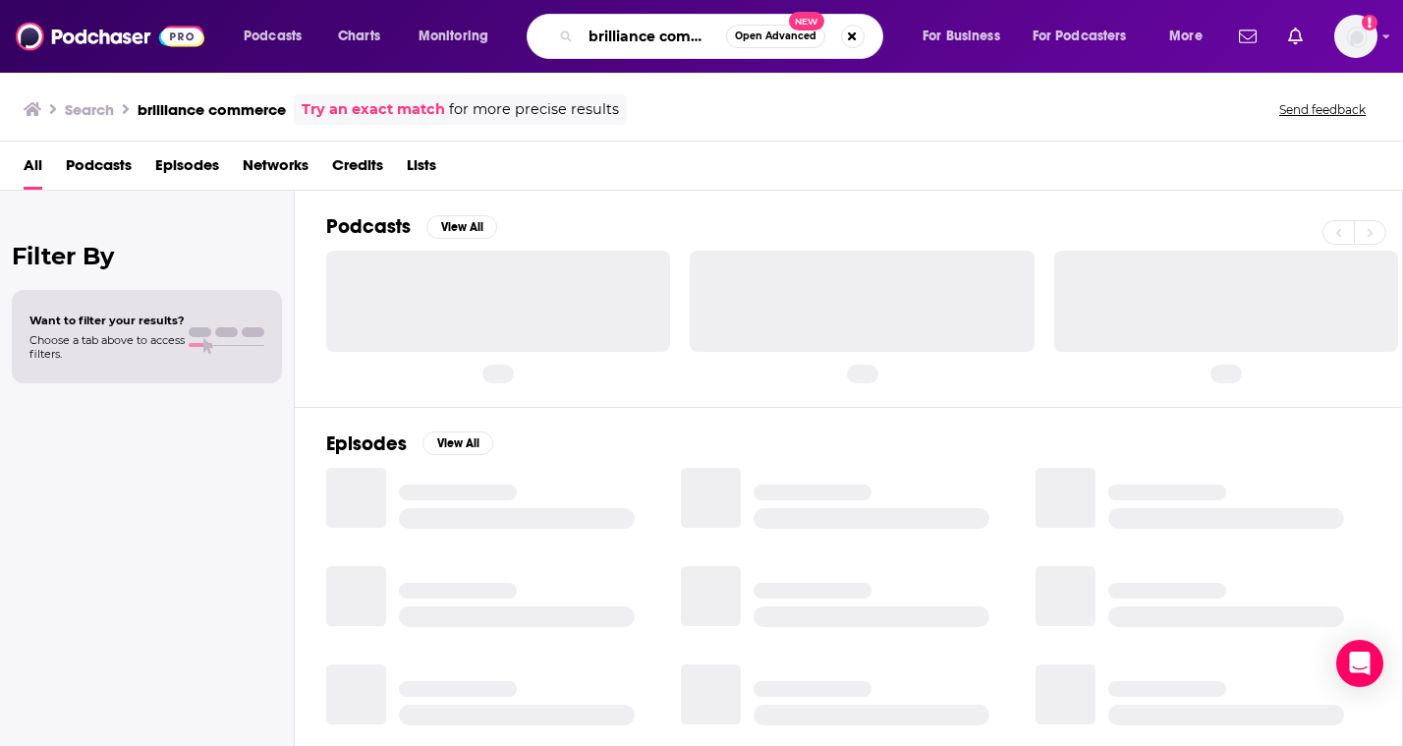 The width and height of the screenshot is (1403, 746). What do you see at coordinates (421, 169) in the screenshot?
I see `span: Lists` at bounding box center [421, 169].